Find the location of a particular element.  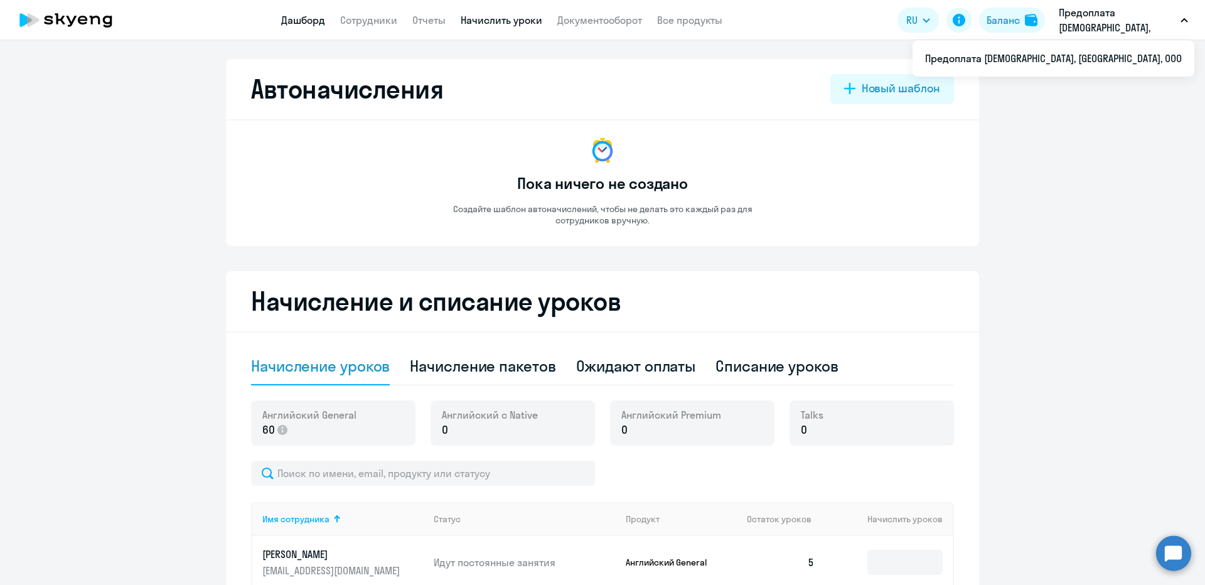

p: Создайте шаблон автоначислений, чтобы не делать это каждый раз для сотрудников вручную. is located at coordinates (602, 215).